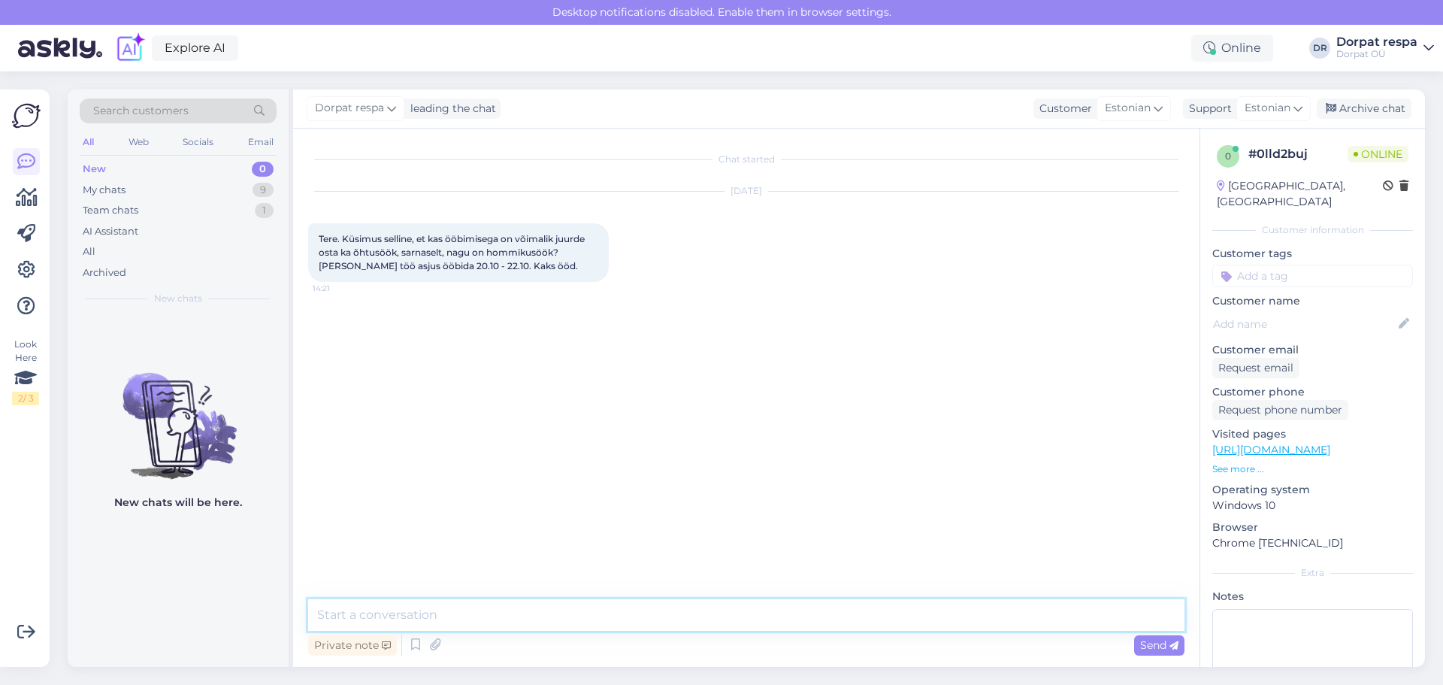 This screenshot has height=685, width=1443. I want to click on span: Search customers, so click(141, 110).